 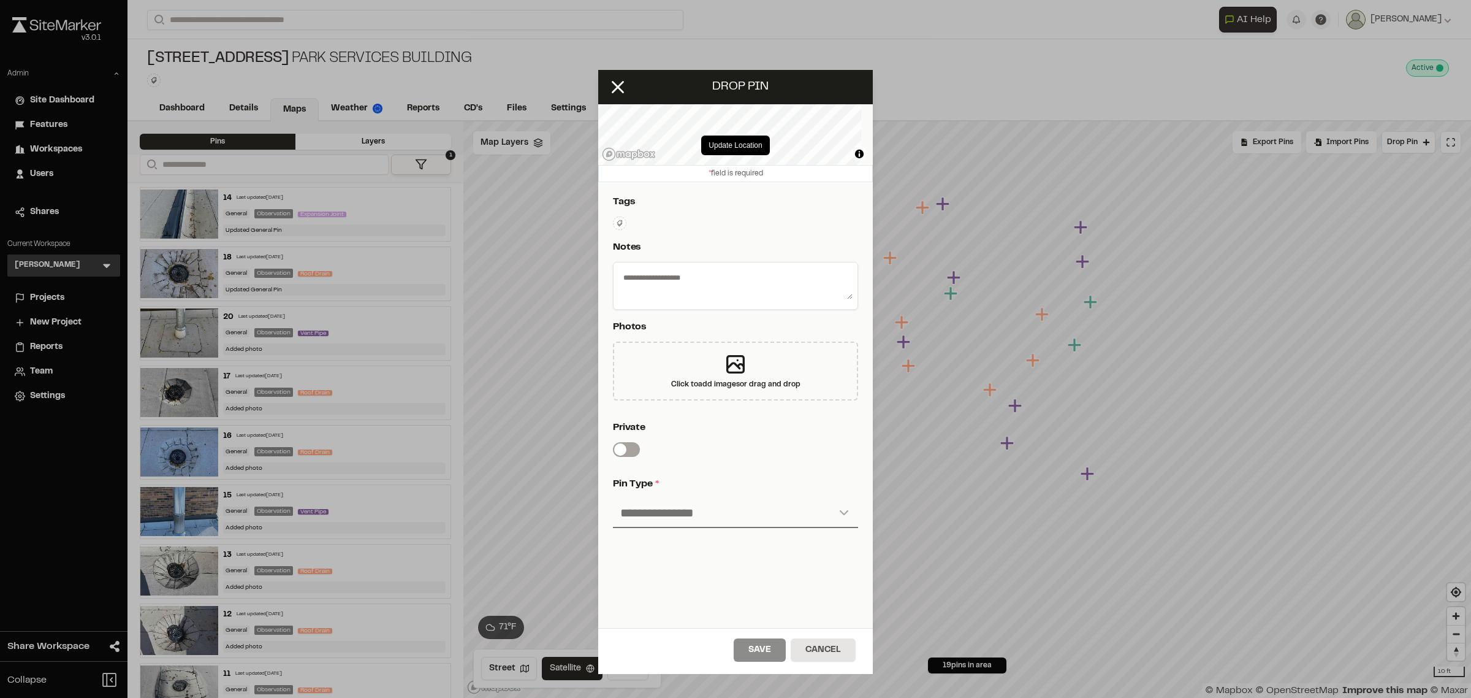 What do you see at coordinates (620, 223) in the screenshot?
I see `button: Edit Tags` at bounding box center [620, 223].